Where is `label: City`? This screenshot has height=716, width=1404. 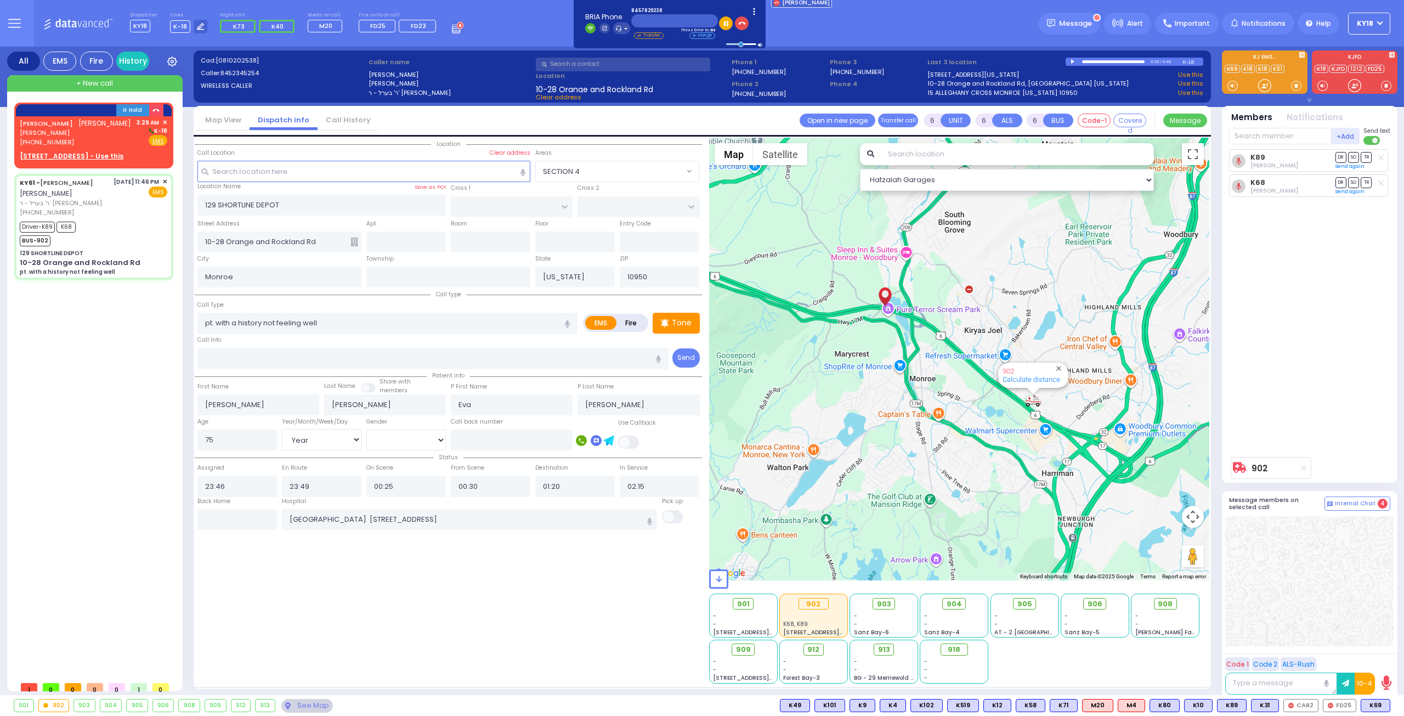 label: City is located at coordinates (203, 259).